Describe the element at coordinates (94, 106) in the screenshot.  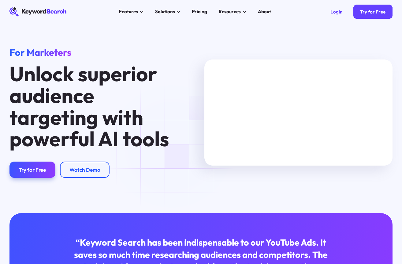
I see `h1: Unlock superior audience targeting with powerful AI tools` at that location.